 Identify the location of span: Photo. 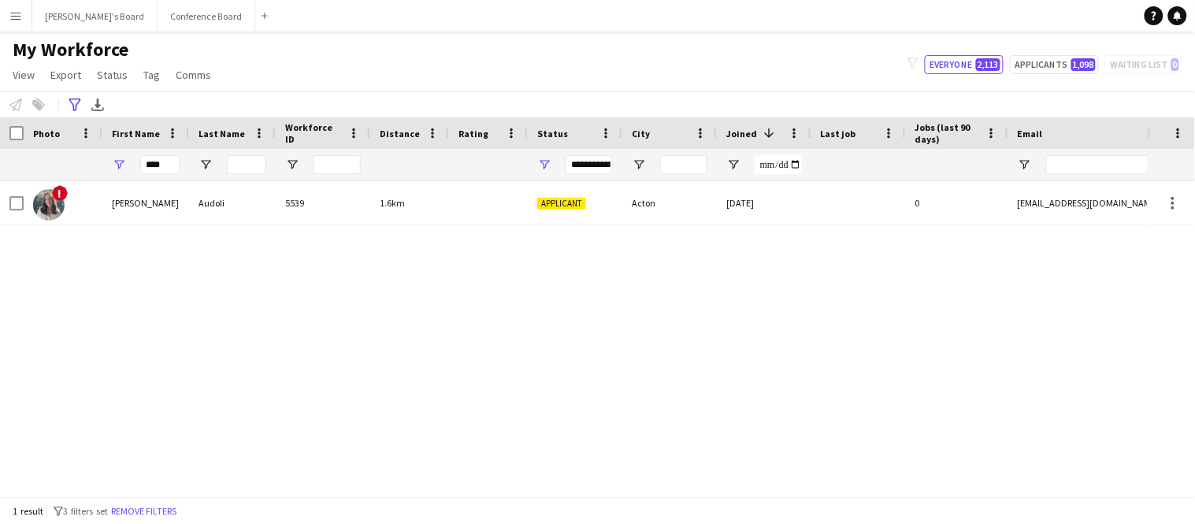
(46, 133).